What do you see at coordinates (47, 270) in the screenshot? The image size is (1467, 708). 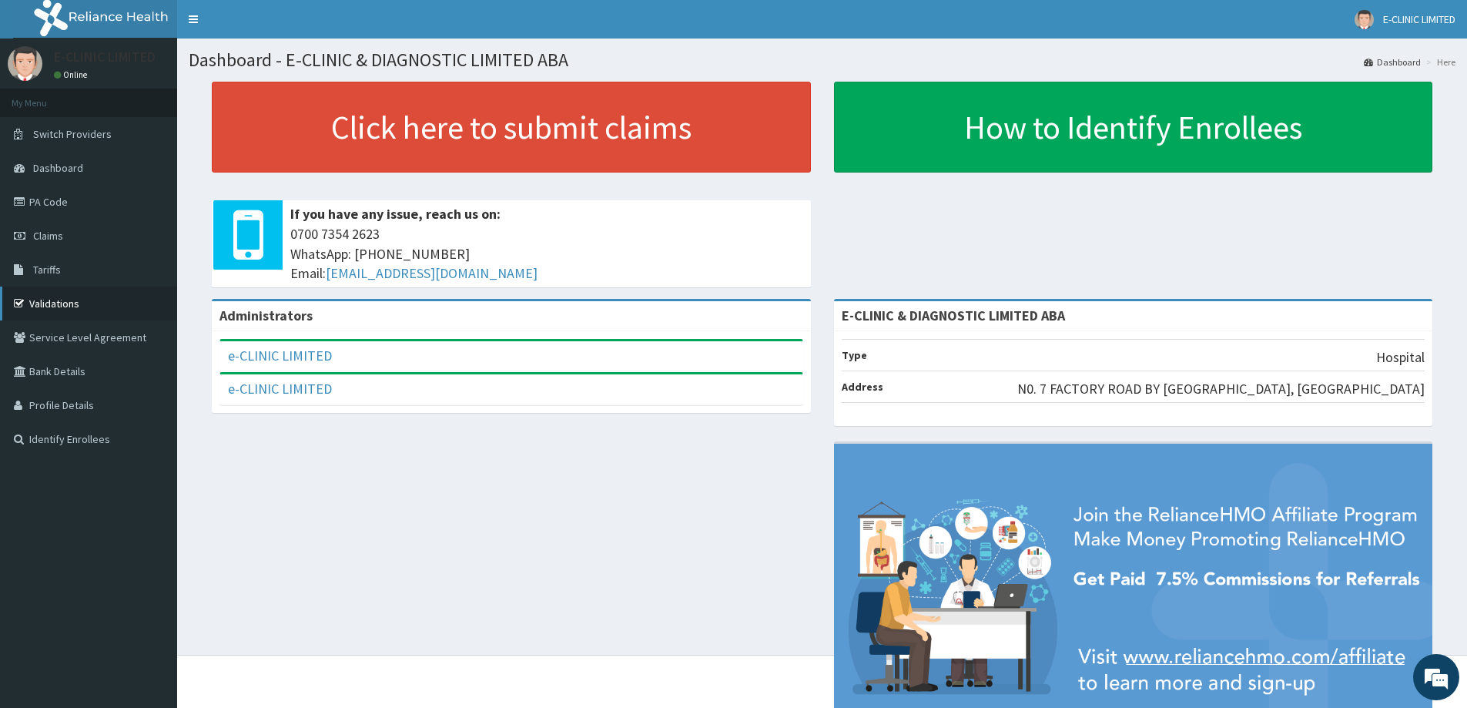 I see `span: Tariffs` at bounding box center [47, 270].